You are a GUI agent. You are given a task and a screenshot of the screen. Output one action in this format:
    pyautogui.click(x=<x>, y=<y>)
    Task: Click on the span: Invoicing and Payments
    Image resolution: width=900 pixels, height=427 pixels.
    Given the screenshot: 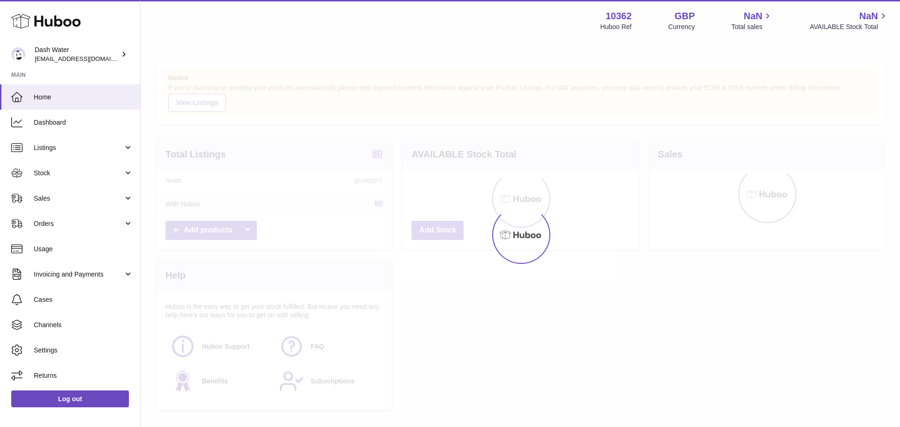 What is the action you would take?
    pyautogui.click(x=78, y=274)
    